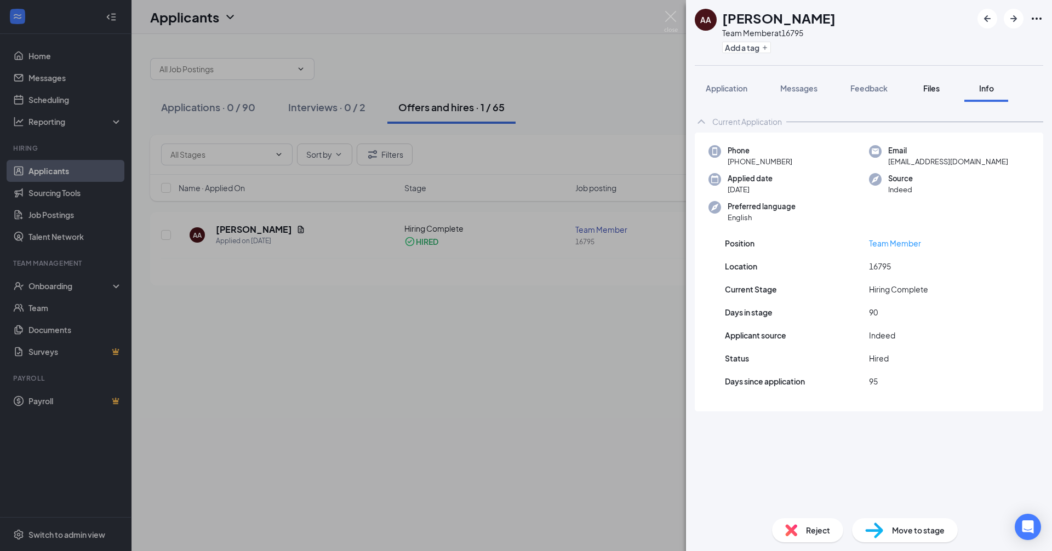 The width and height of the screenshot is (1052, 551). Describe the element at coordinates (765, 381) in the screenshot. I see `span: Days since application` at that location.